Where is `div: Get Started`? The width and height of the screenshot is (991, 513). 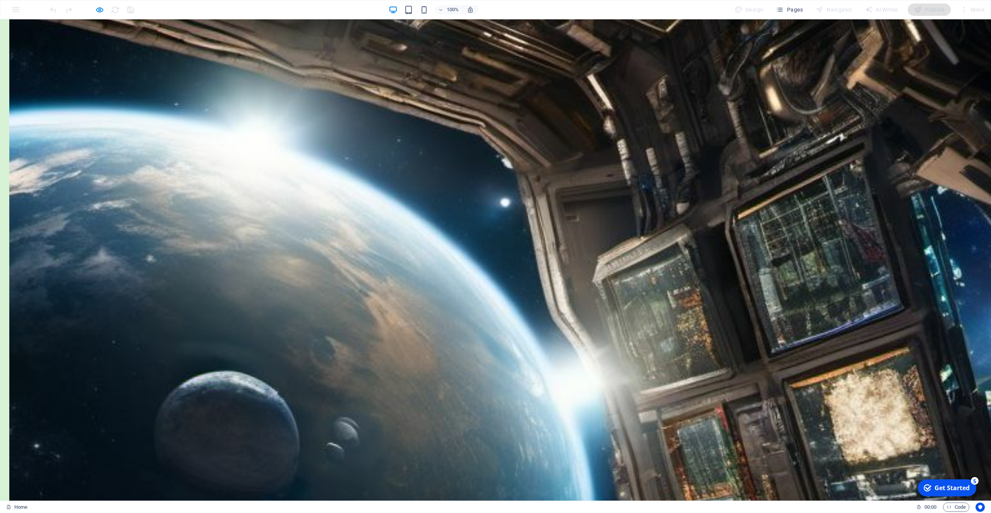
div: Get Started is located at coordinates (38, 12).